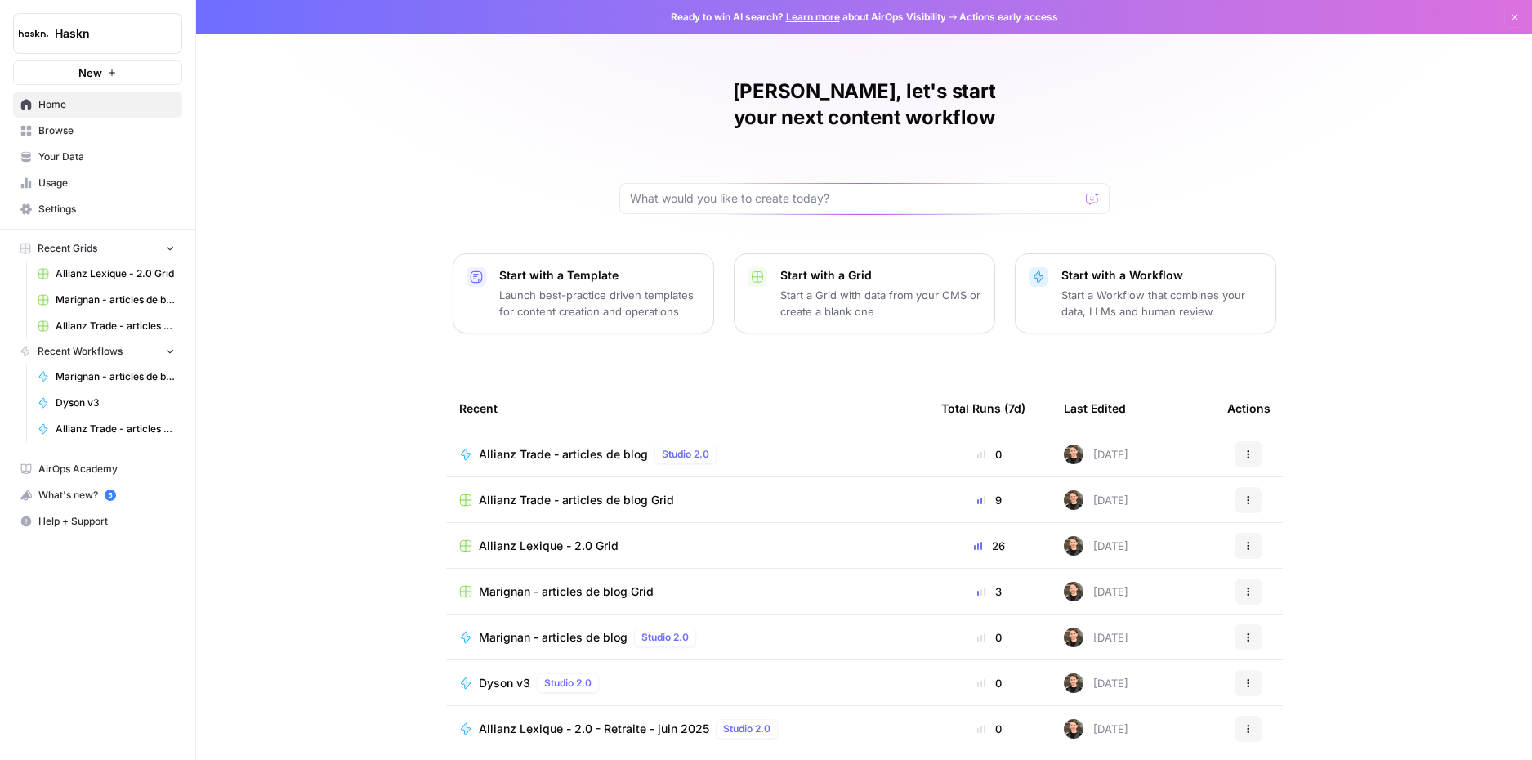 The width and height of the screenshot is (1532, 760). Describe the element at coordinates (990, 500) in the screenshot. I see `div: 9` at that location.